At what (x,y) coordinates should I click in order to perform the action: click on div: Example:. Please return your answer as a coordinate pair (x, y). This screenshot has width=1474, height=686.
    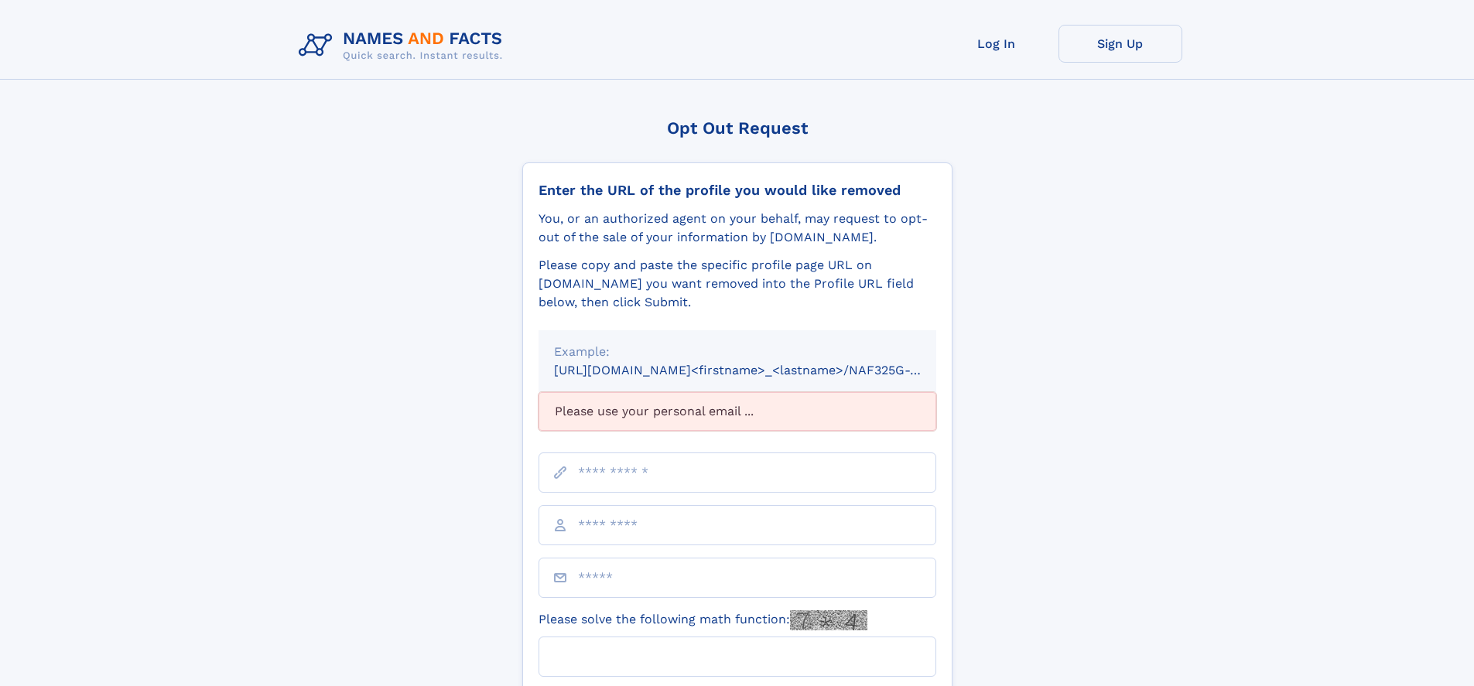
    Looking at the image, I should click on (738, 352).